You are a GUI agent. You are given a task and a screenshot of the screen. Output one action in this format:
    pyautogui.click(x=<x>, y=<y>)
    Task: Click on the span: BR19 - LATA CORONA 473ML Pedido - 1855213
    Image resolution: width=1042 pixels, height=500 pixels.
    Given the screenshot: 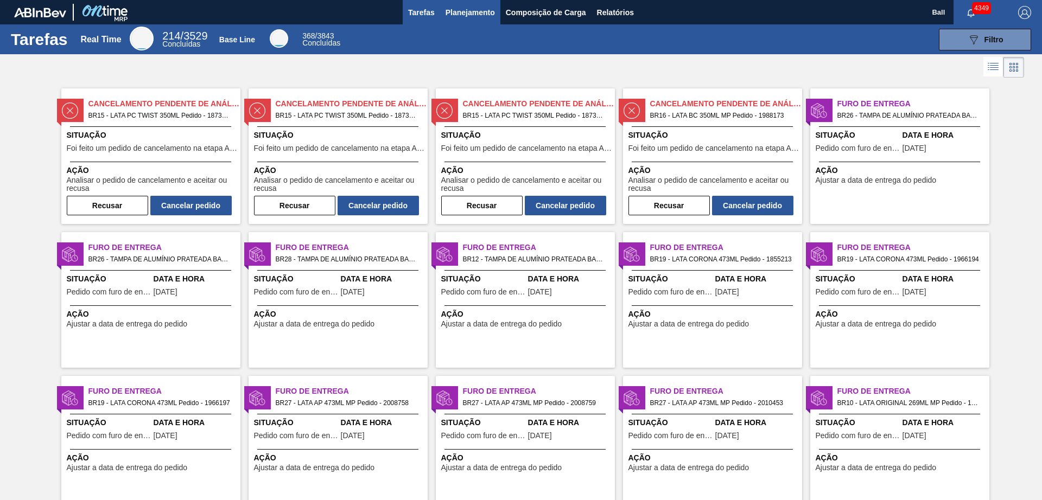 What is the action you would take?
    pyautogui.click(x=722, y=259)
    